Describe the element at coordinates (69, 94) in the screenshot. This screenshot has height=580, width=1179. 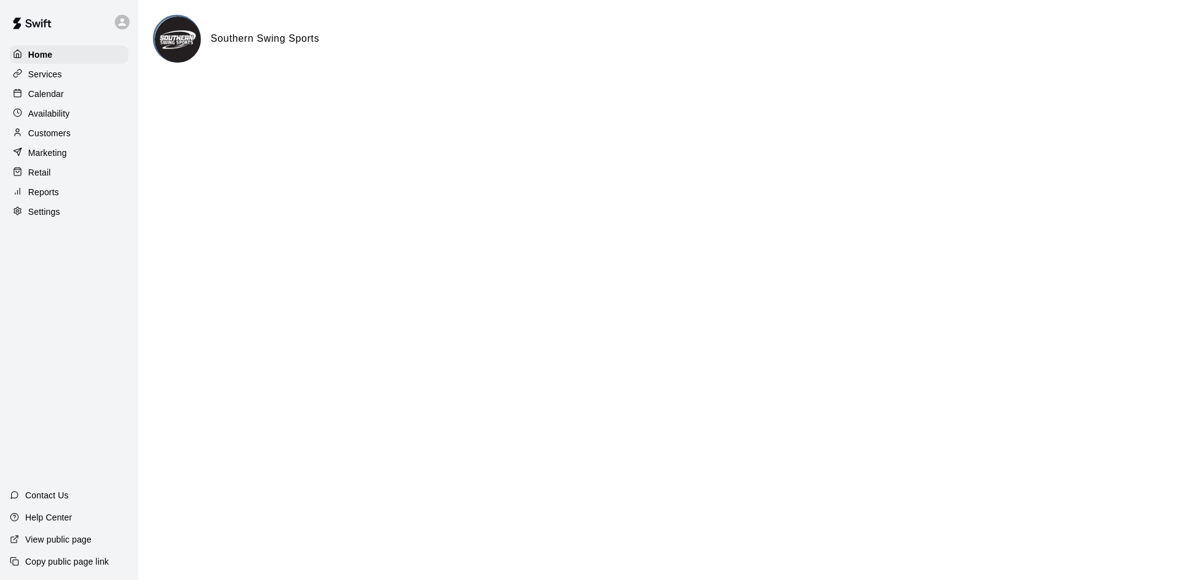
I see `a: Calendar` at that location.